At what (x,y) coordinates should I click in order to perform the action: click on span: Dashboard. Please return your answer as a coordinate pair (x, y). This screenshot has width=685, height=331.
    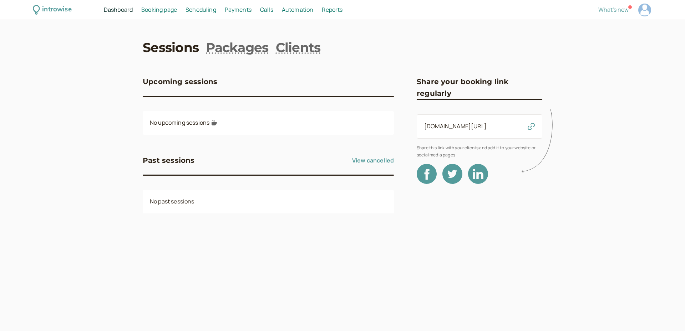
    Looking at the image, I should click on (118, 10).